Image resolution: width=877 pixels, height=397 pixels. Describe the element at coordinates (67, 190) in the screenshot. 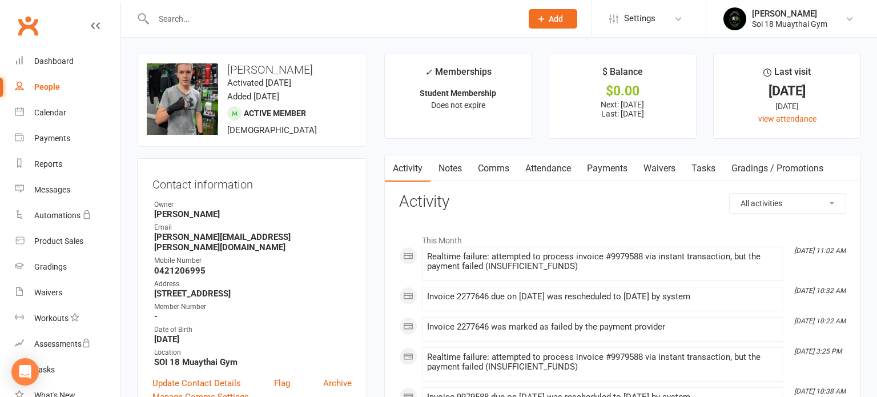

I see `a: Messages` at that location.